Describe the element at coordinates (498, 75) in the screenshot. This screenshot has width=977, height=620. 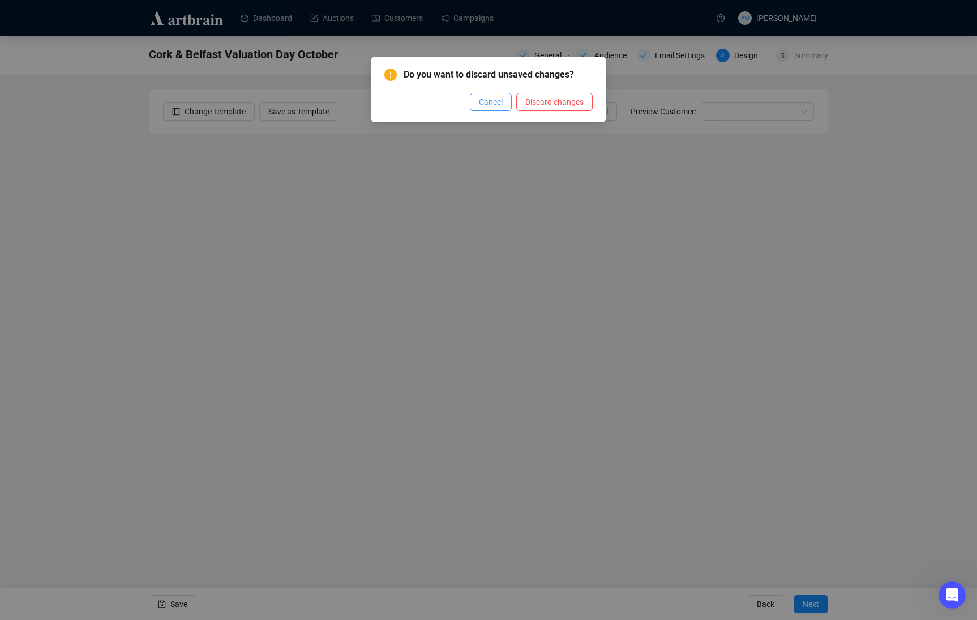
I see `span: Do you want to discard unsaved changes?` at that location.